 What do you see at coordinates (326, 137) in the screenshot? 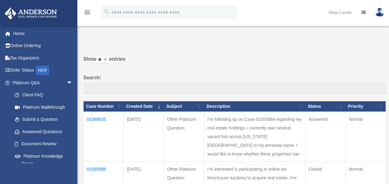
I see `td: Answered` at bounding box center [326, 137].